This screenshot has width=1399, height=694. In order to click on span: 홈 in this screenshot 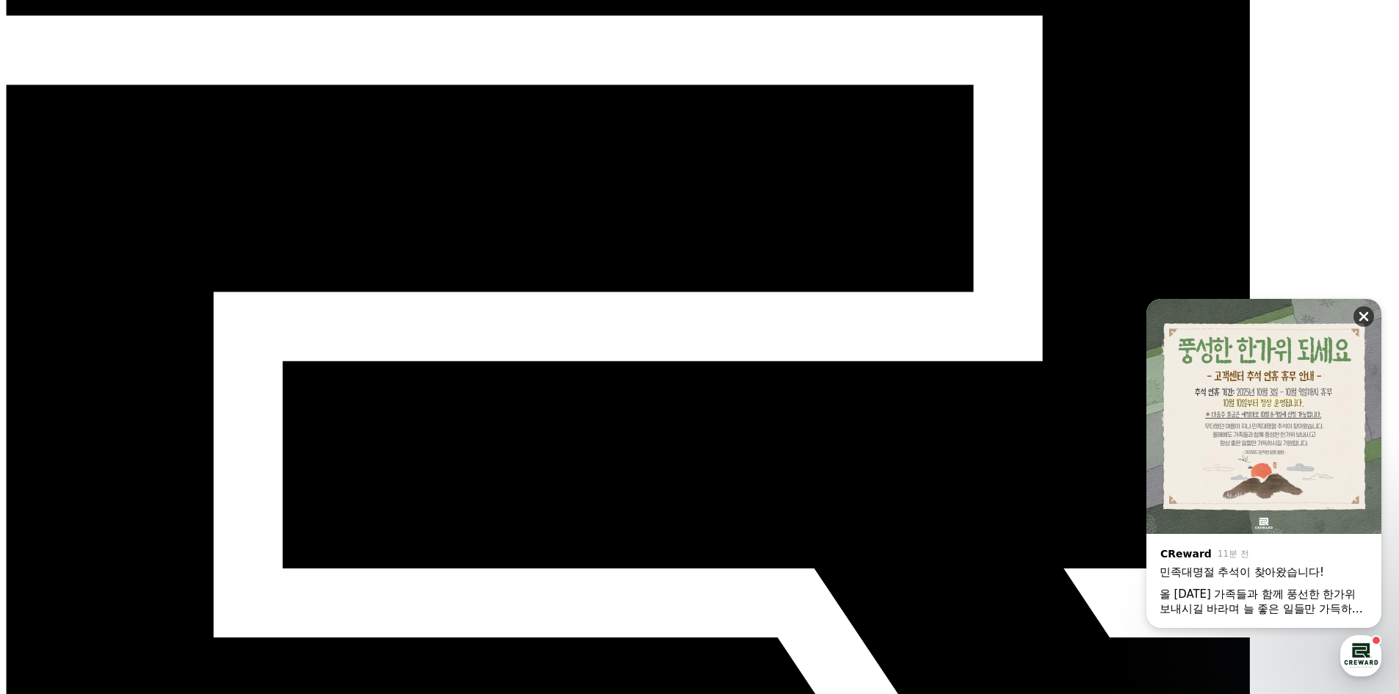, I will do `click(51, 494)`.